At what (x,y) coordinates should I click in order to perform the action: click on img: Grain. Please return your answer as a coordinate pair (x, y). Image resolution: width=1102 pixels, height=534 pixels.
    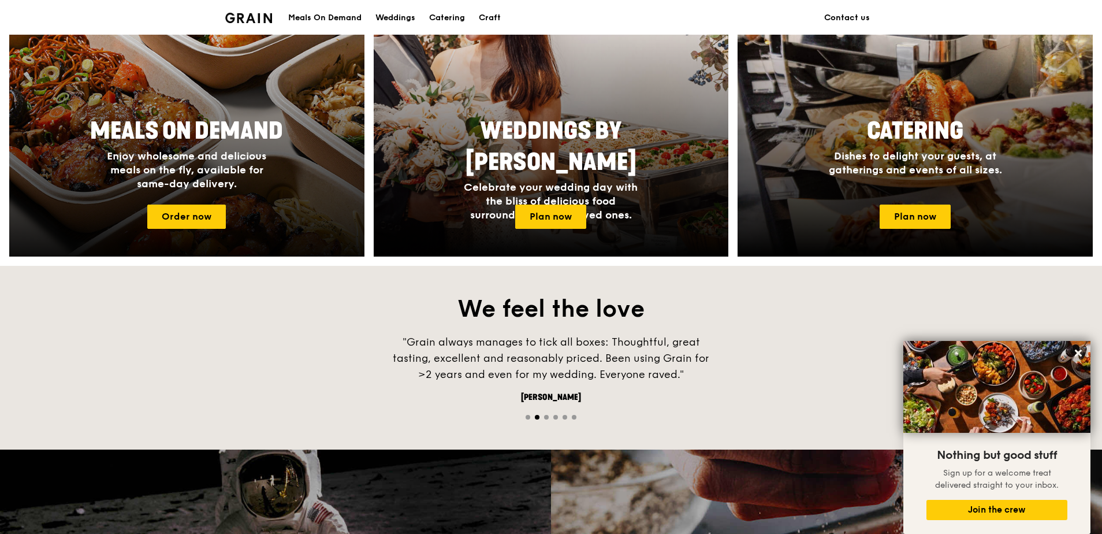
    Looking at the image, I should click on (248, 18).